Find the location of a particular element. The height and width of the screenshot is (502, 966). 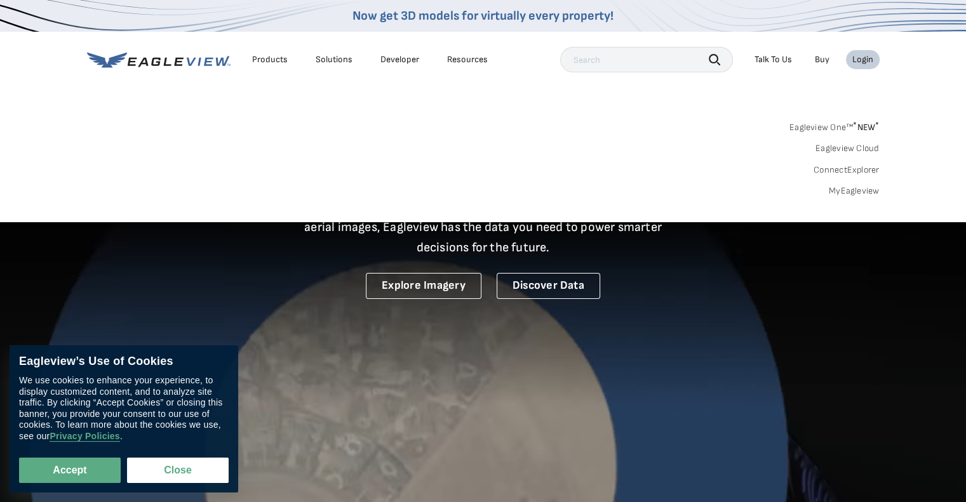

div: We use cookies to enhance your experience, to display customized content, and to analyze site tra... is located at coordinates (124, 408).